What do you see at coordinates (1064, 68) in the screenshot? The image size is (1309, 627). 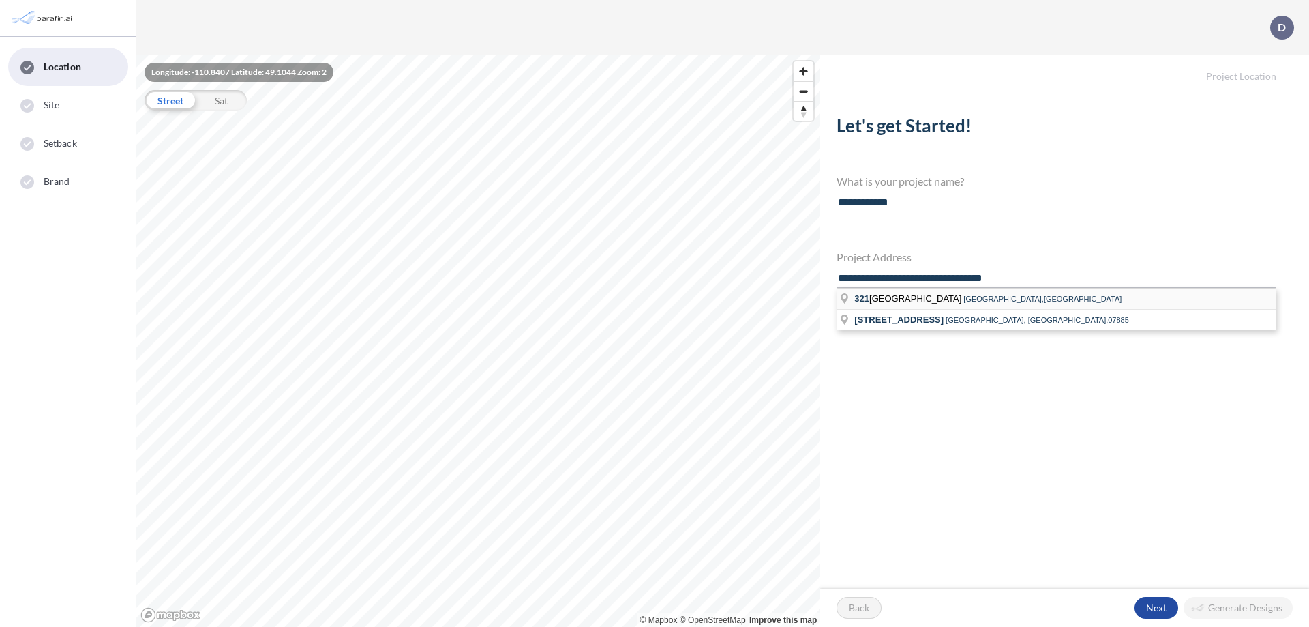 I see `h5: Project Location` at bounding box center [1064, 68].